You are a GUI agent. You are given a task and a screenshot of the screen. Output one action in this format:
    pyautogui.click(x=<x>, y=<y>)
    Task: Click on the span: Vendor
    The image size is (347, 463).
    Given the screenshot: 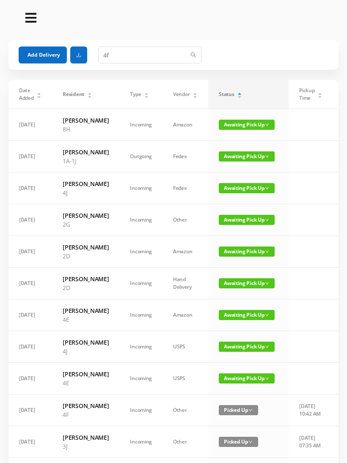 What is the action you would take?
    pyautogui.click(x=181, y=94)
    